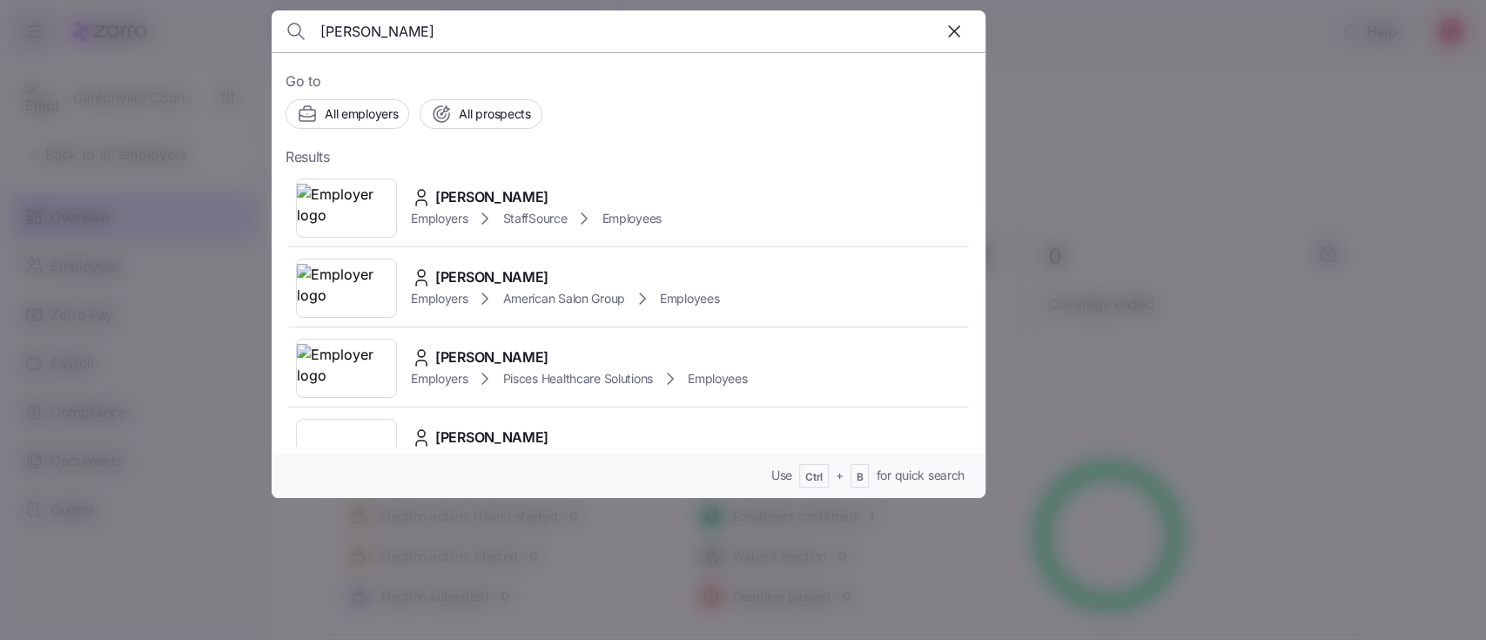  Describe the element at coordinates (494, 114) in the screenshot. I see `span: All prospects` at that location.